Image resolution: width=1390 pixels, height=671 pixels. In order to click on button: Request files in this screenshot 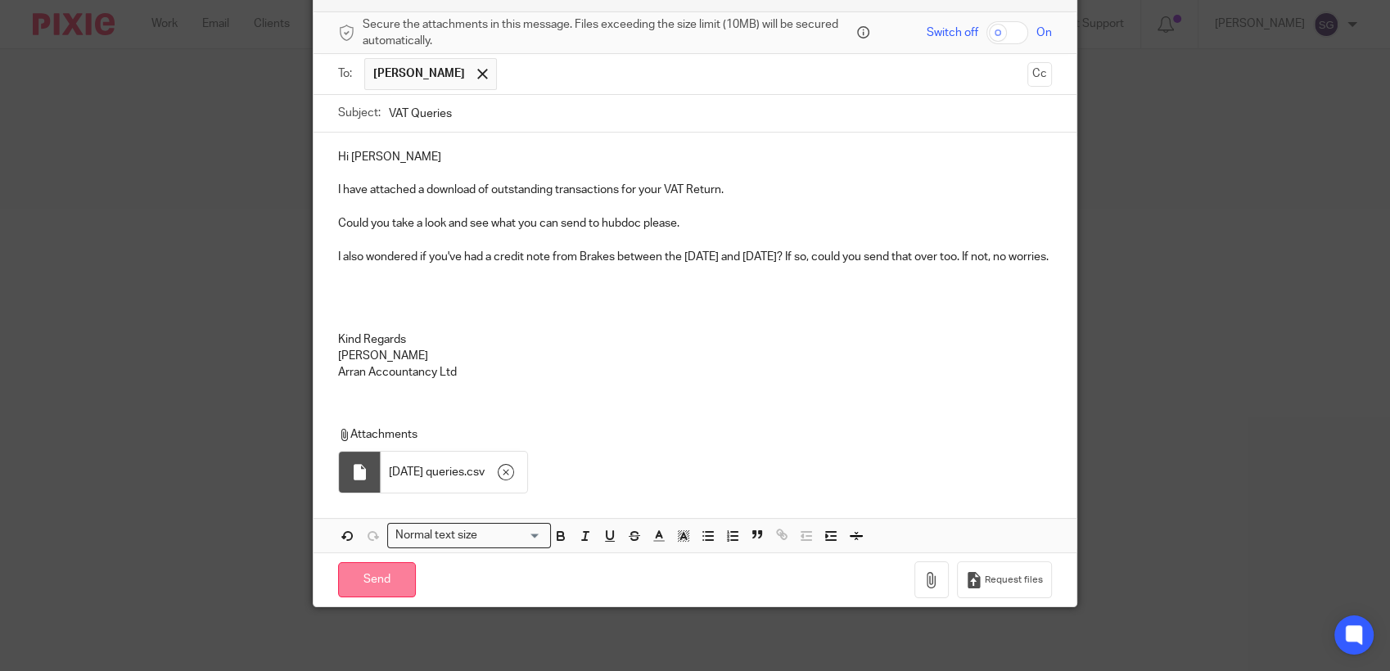, I will do `click(1004, 579)`.